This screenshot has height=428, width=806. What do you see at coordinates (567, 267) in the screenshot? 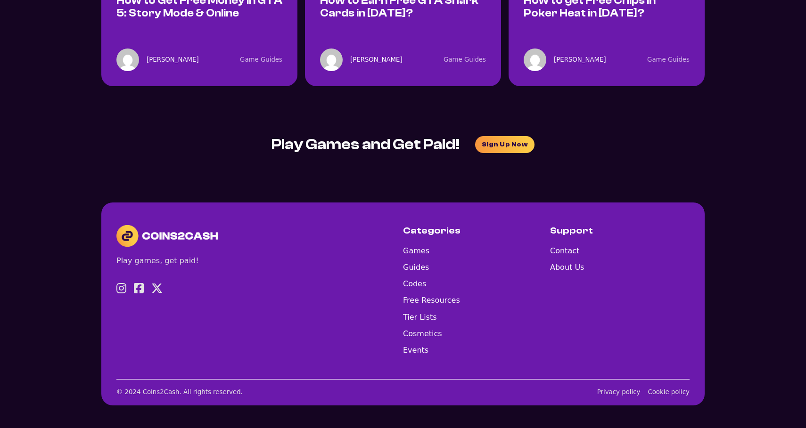
I see `a: About Us` at bounding box center [567, 267].